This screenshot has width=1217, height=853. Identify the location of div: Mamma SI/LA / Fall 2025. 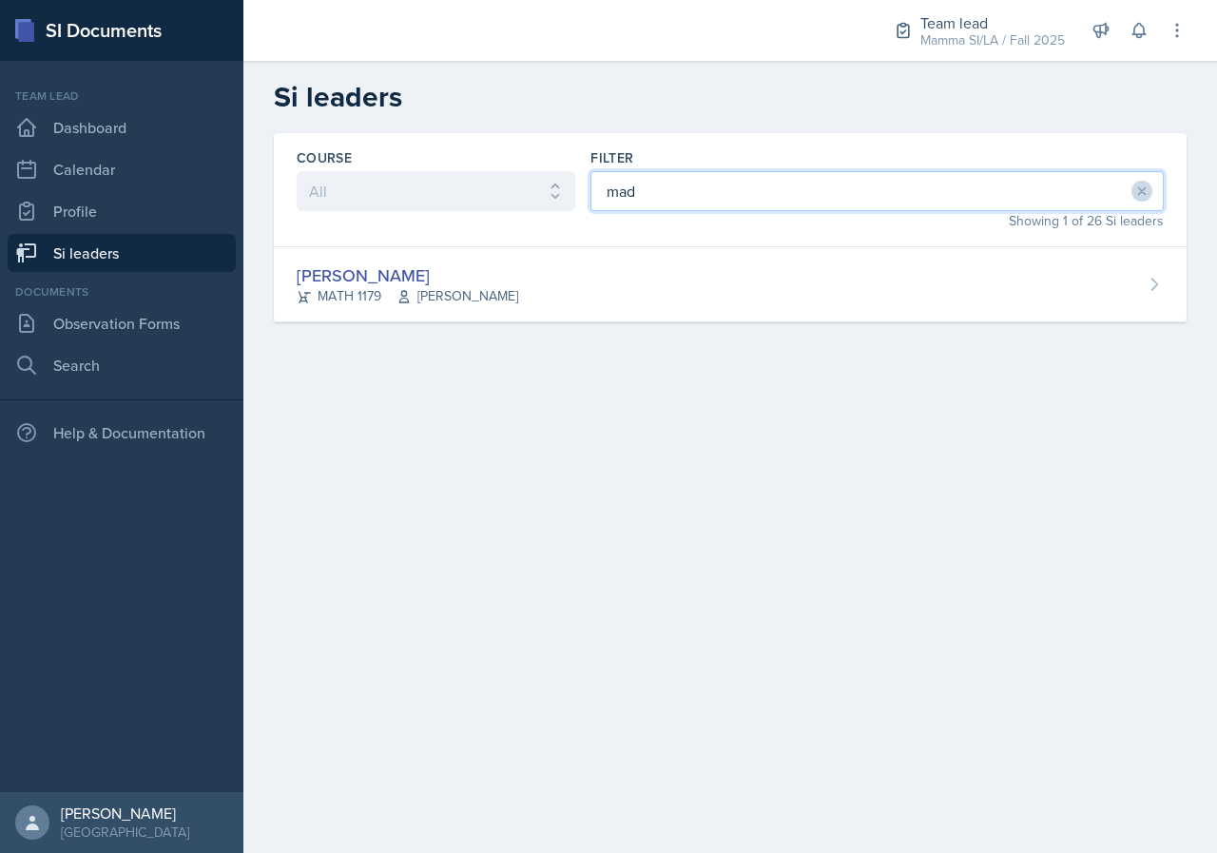
(993, 40).